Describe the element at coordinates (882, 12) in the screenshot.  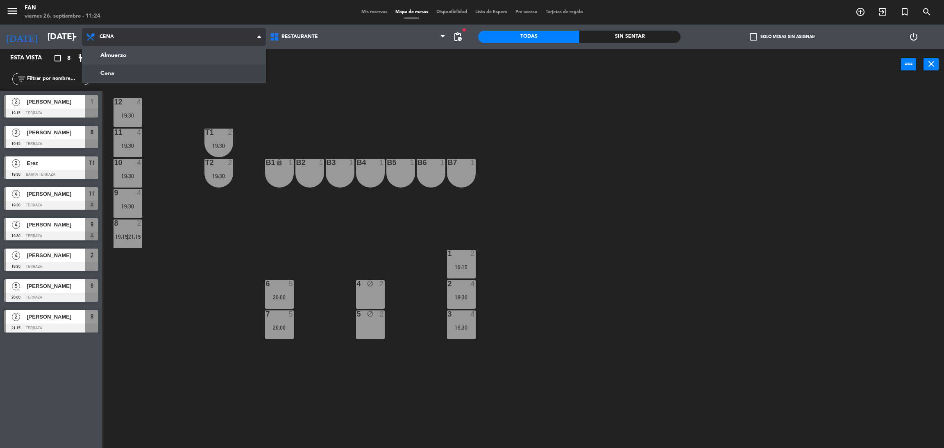
I see `i: exit_to_app` at that location.